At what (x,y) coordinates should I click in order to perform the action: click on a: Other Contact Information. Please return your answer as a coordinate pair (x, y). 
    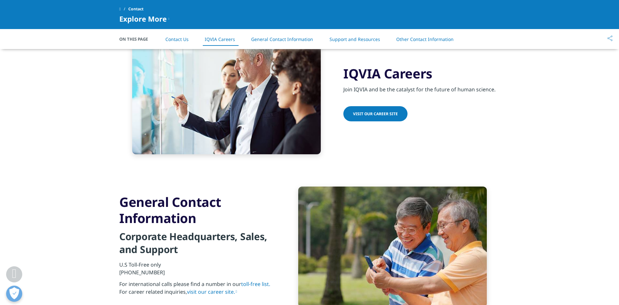
    Looking at the image, I should click on (425, 39).